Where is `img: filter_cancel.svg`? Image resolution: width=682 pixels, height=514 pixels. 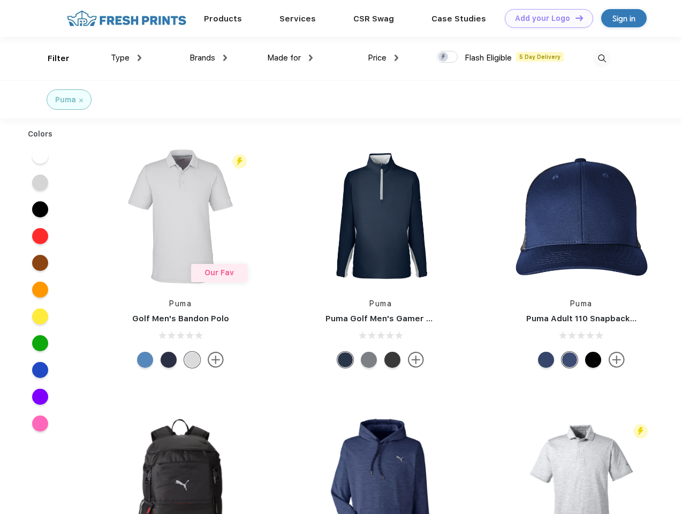 img: filter_cancel.svg is located at coordinates (81, 100).